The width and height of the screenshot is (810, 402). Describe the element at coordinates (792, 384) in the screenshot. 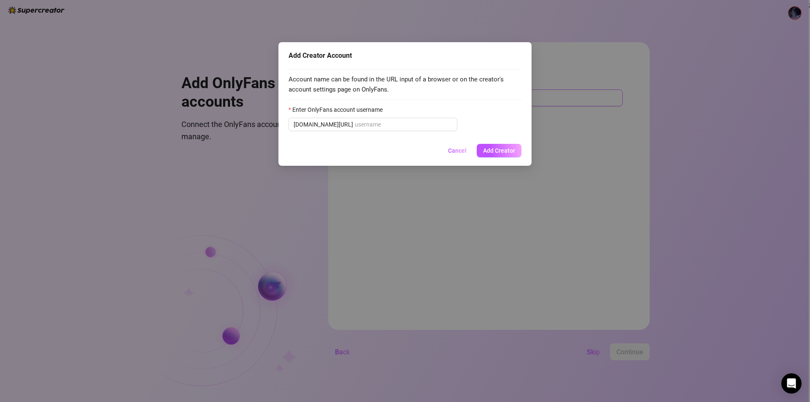

I see `div: Open Intercom Messenger` at that location.